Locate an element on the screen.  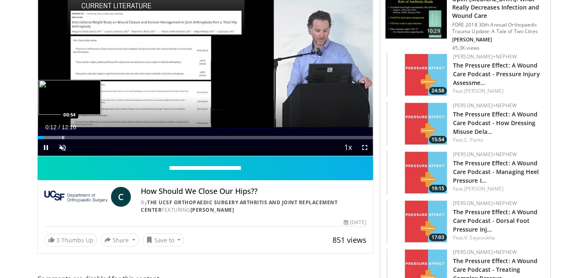
span: 10:29 is located at coordinates (433, 31).